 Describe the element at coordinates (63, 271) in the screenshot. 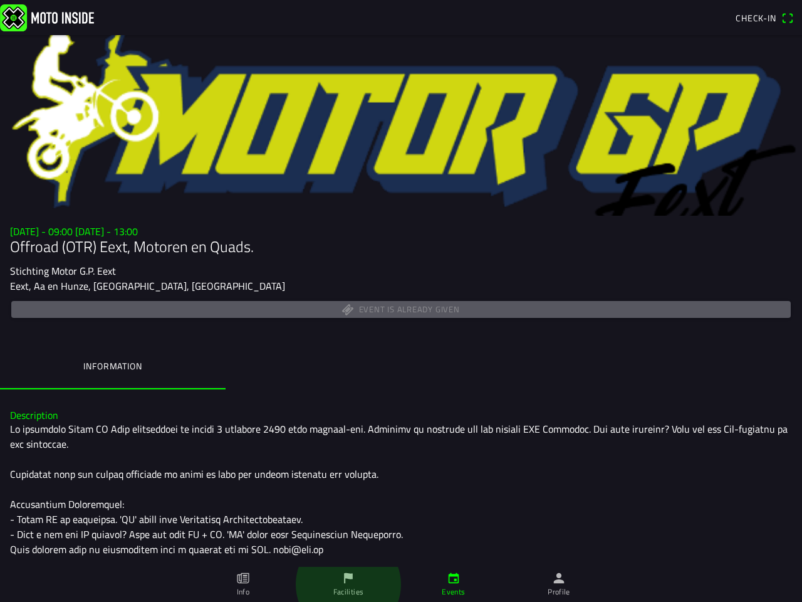

I see `ion-text: Stichting Motor G.P. Eext` at that location.